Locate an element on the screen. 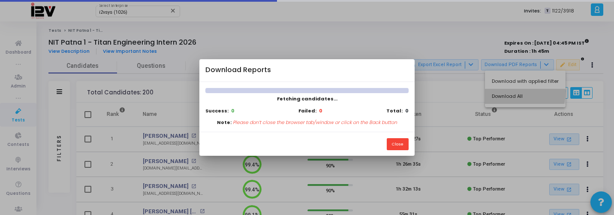  b: Success: is located at coordinates (217, 111).